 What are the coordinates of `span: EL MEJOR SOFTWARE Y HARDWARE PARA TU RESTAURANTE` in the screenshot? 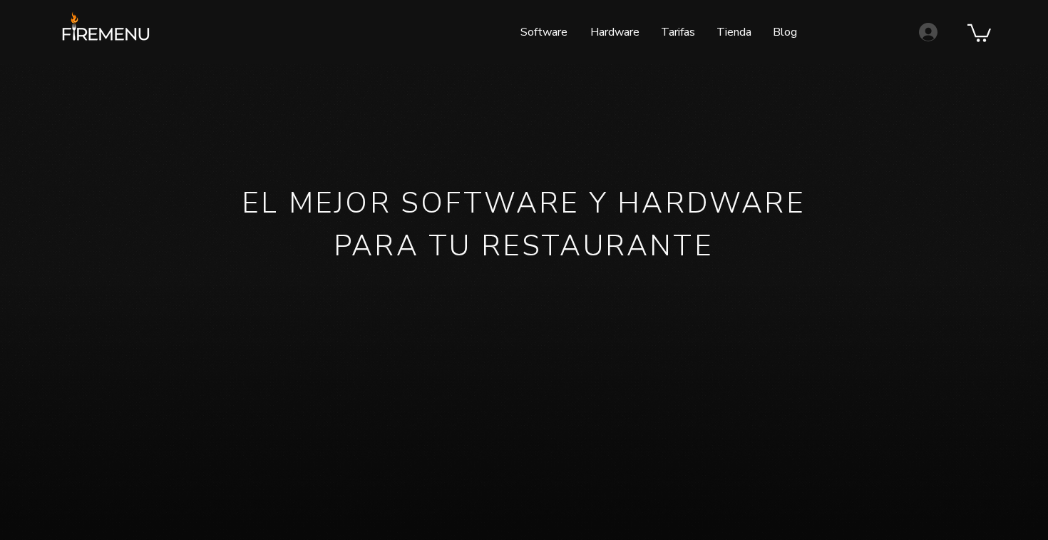 It's located at (523, 225).